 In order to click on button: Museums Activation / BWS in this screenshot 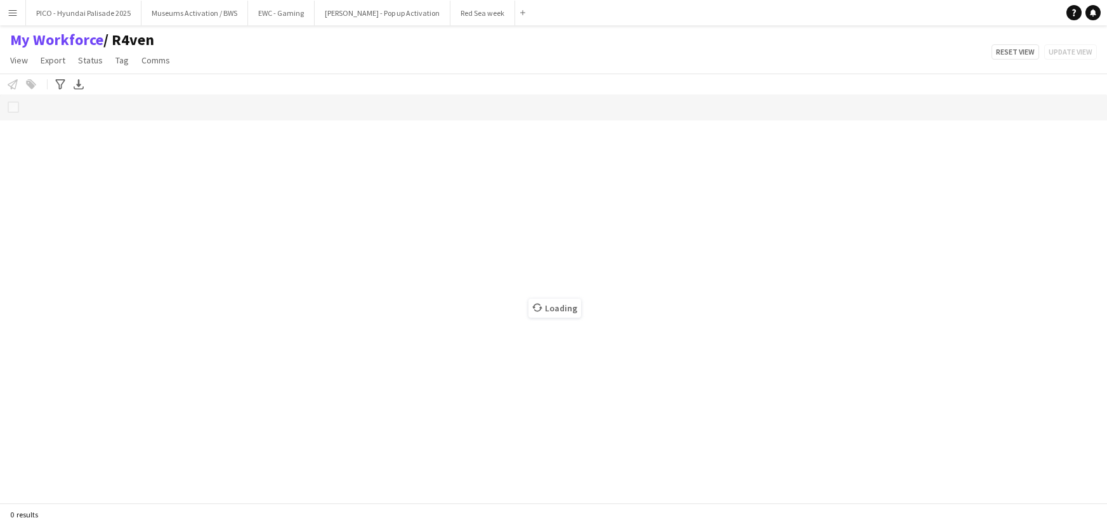, I will do `click(195, 13)`.